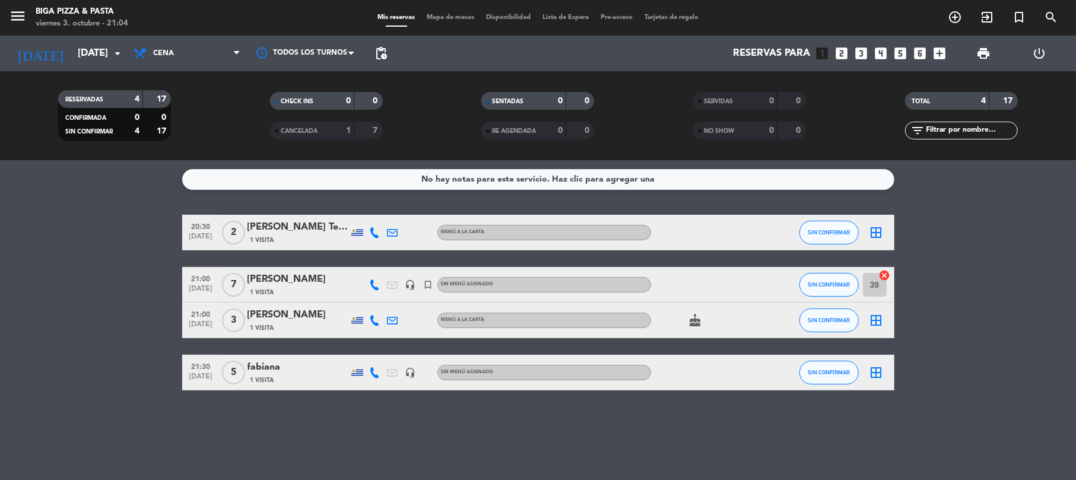 This screenshot has width=1076, height=480. What do you see at coordinates (955, 17) in the screenshot?
I see `i: add_circle_outline` at bounding box center [955, 17].